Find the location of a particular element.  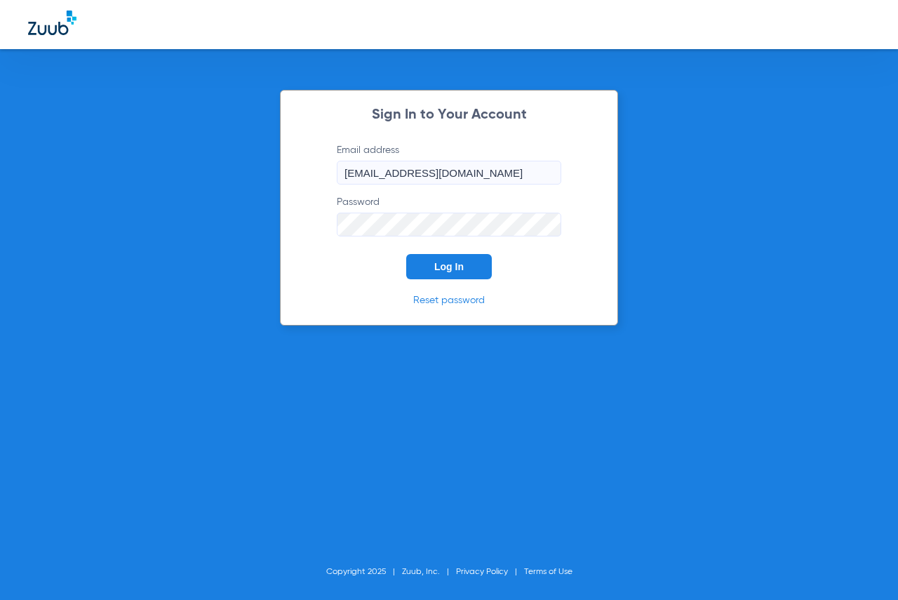

input: Password is located at coordinates (449, 225).